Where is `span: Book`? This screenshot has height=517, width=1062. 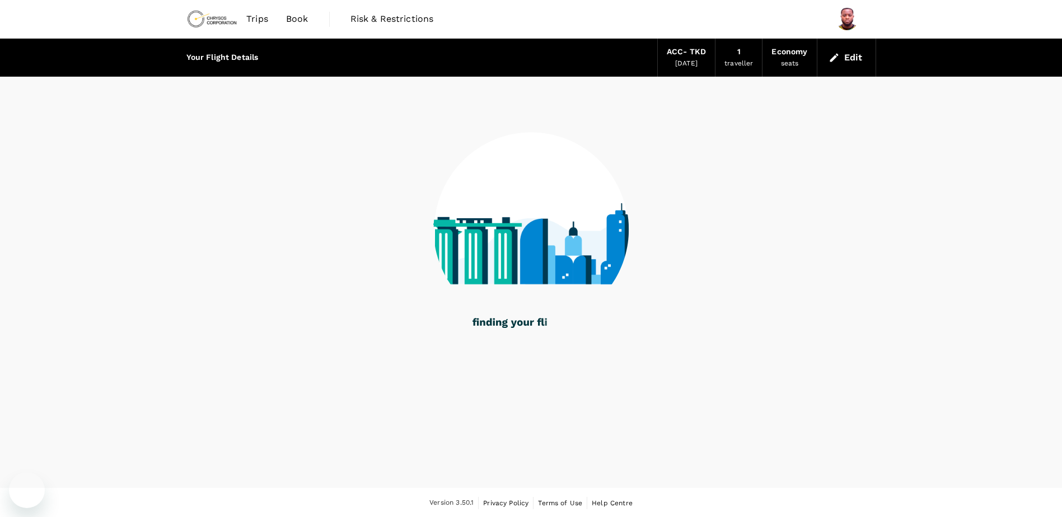
span: Book is located at coordinates (297, 19).